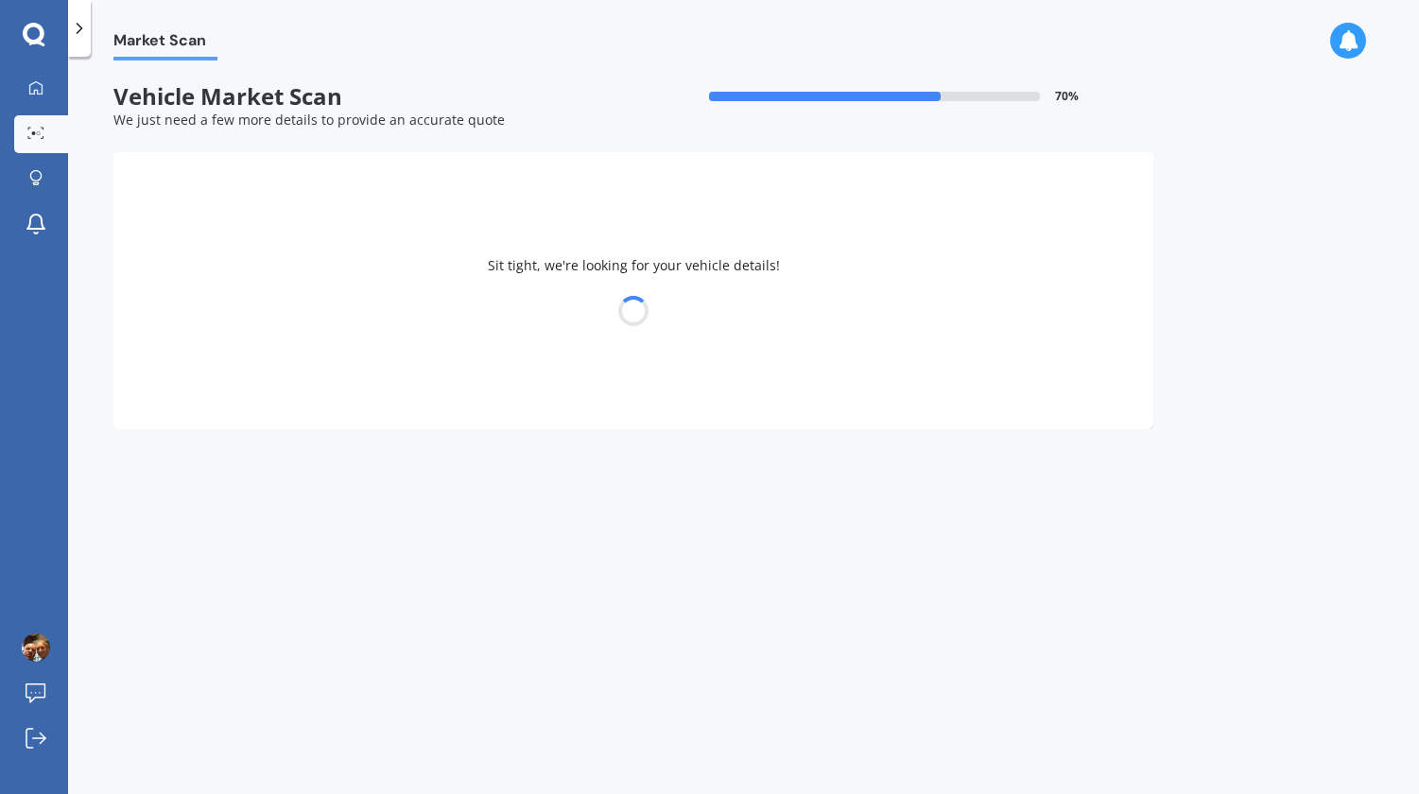  Describe the element at coordinates (1067, 96) in the screenshot. I see `span: 70 %` at that location.